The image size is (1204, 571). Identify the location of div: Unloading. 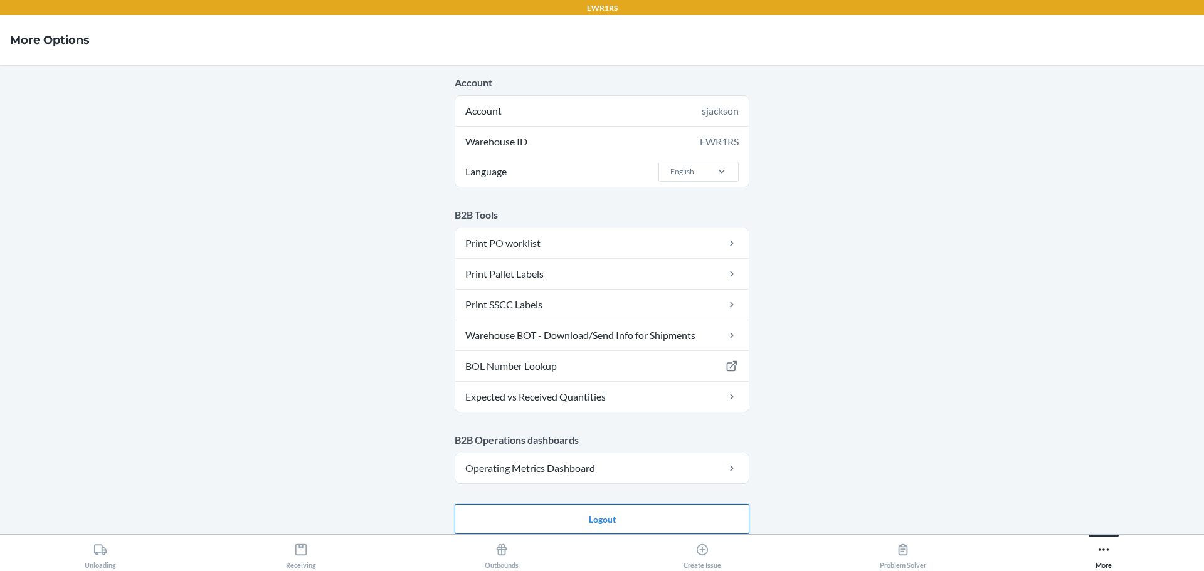
(100, 553).